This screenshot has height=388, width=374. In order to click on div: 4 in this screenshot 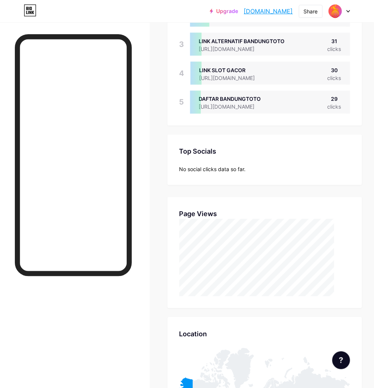, I will do `click(182, 73)`.